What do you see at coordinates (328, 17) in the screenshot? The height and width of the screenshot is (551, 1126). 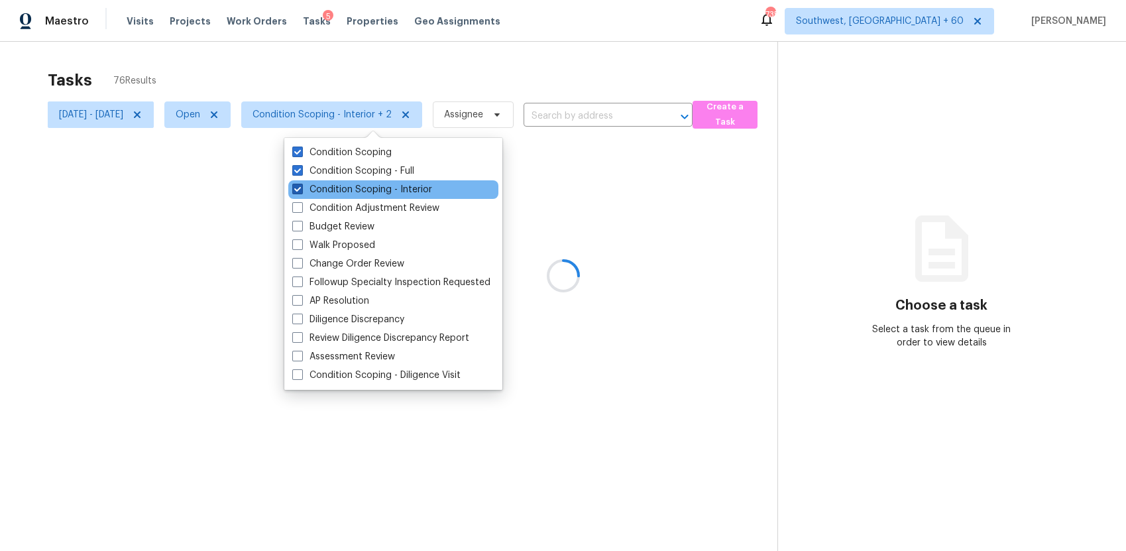 I see `div: 5` at bounding box center [328, 17].